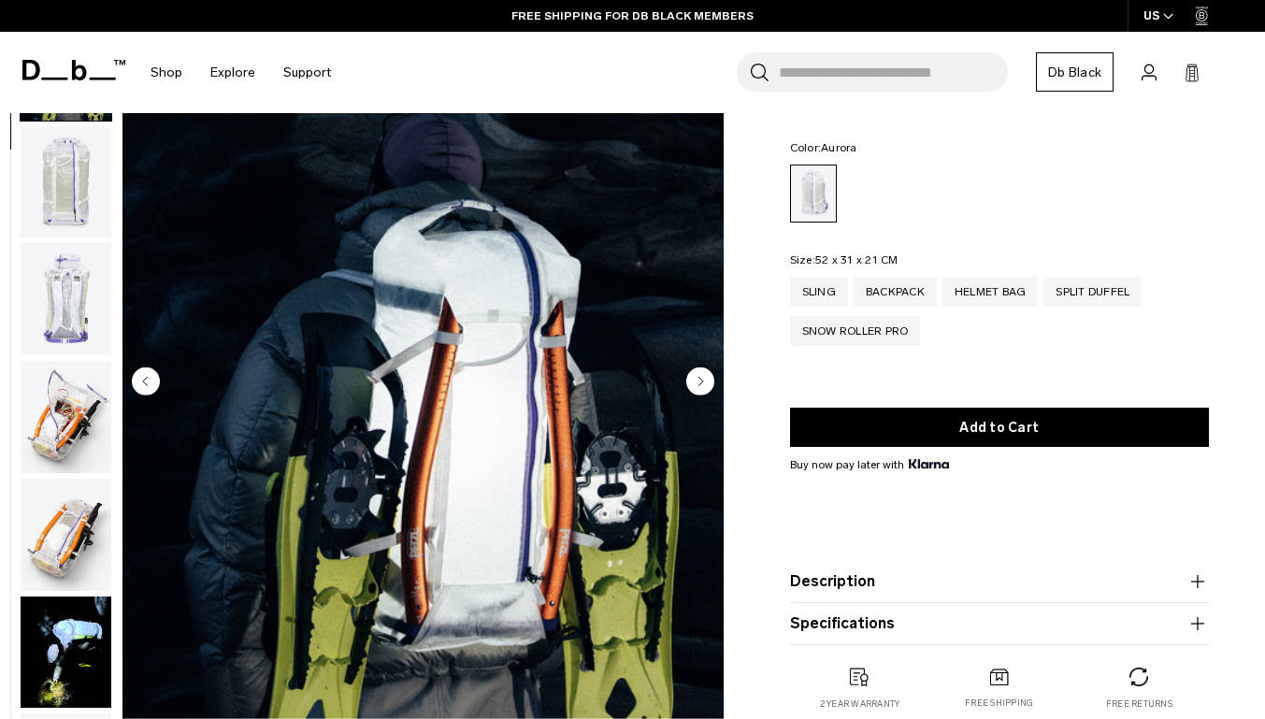  What do you see at coordinates (1000, 624) in the screenshot?
I see `button: Specifications` at bounding box center [1000, 624].